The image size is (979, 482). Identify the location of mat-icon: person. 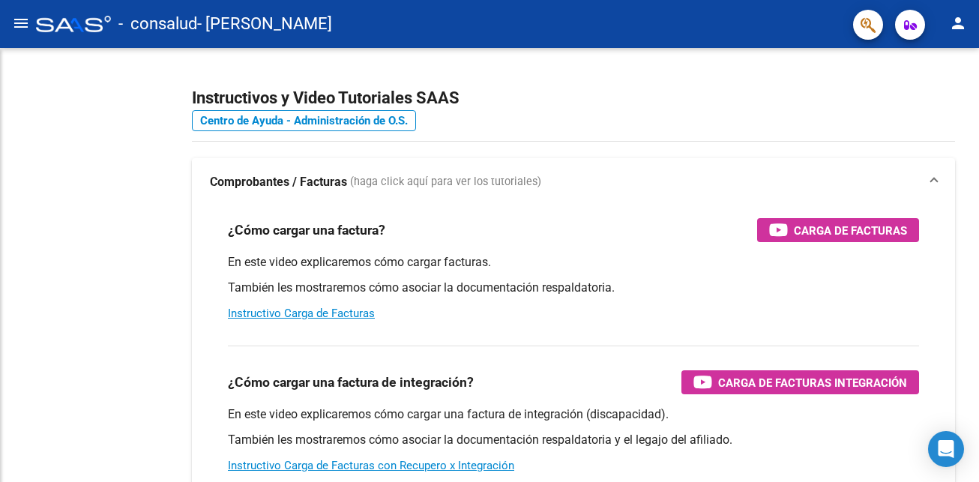
(958, 23).